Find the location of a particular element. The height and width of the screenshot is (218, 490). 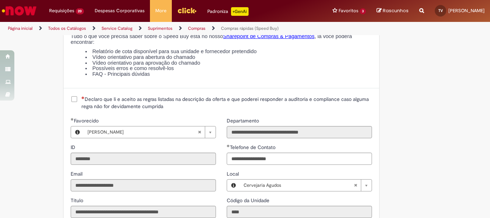

span: Despesas Corporativas is located at coordinates (119, 11).